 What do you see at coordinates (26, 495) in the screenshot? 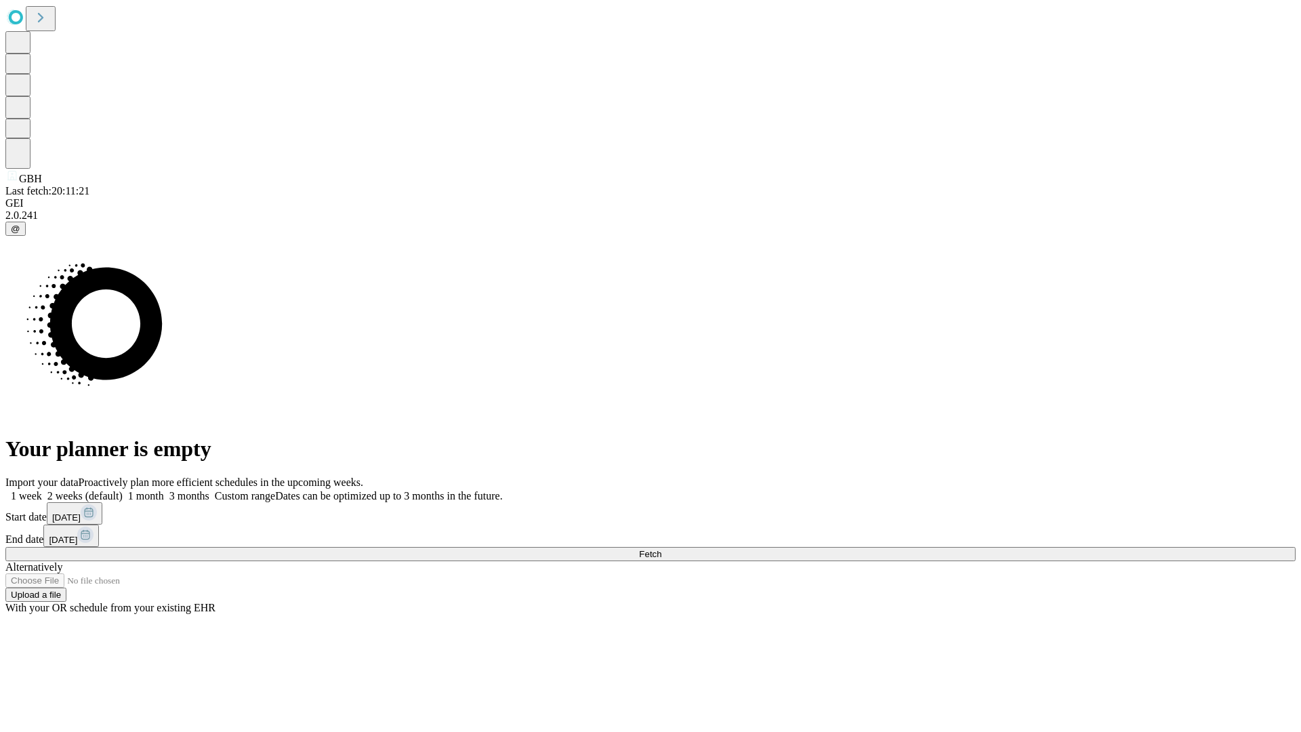
I see `span: 1 week` at bounding box center [26, 495].